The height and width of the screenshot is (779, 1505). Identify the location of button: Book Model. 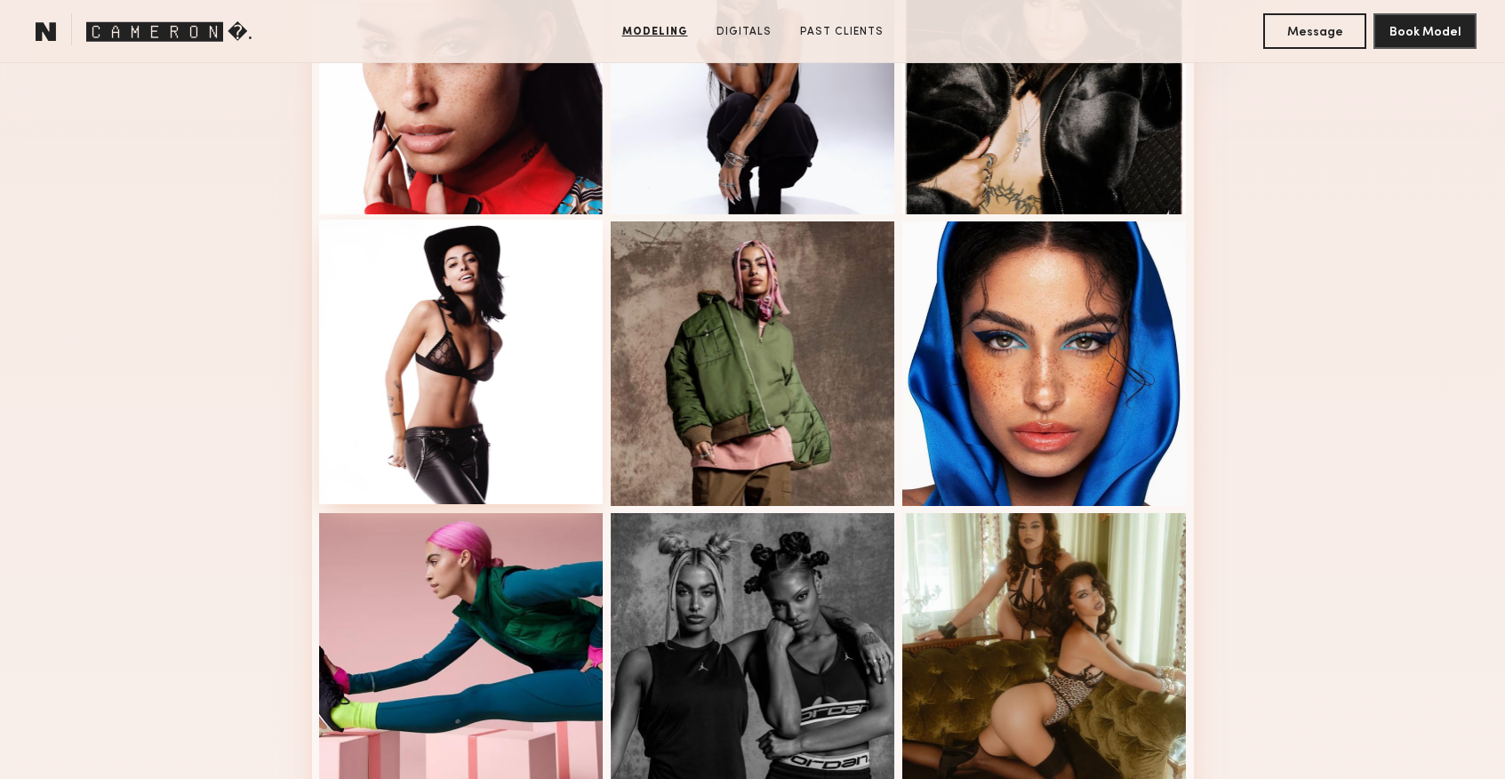
(1425, 31).